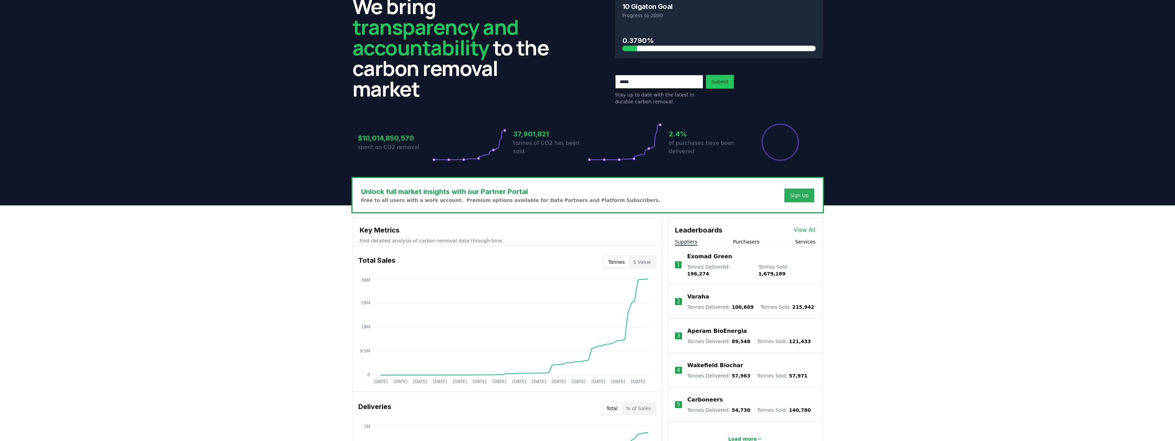  I want to click on span: 1,679,189, so click(771, 274).